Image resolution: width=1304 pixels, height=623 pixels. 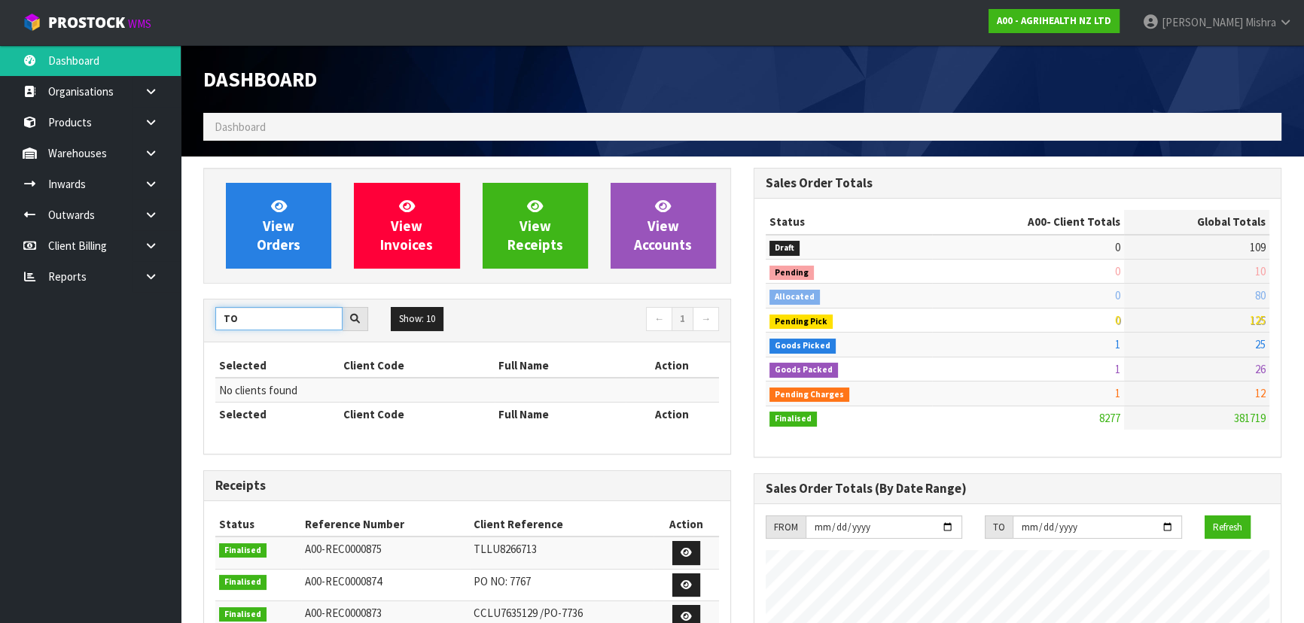 I want to click on span: View Receipts, so click(x=535, y=225).